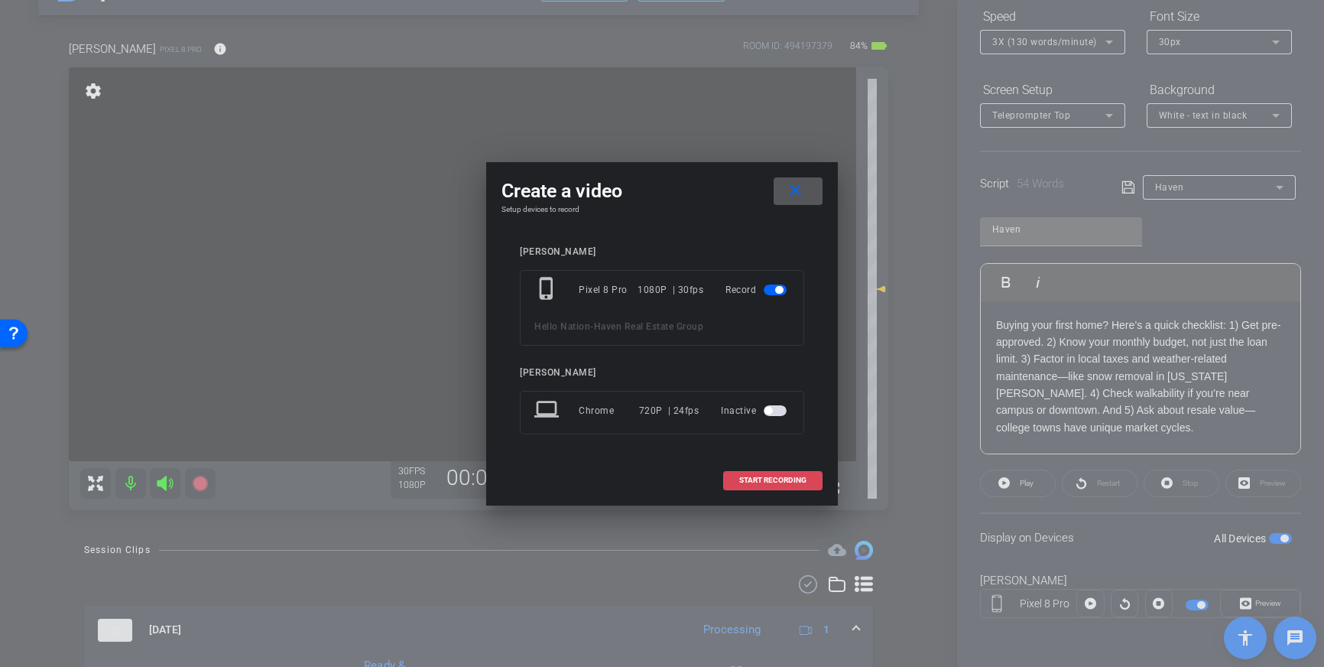 The width and height of the screenshot is (1324, 667). I want to click on h4: Setup devices to record, so click(662, 209).